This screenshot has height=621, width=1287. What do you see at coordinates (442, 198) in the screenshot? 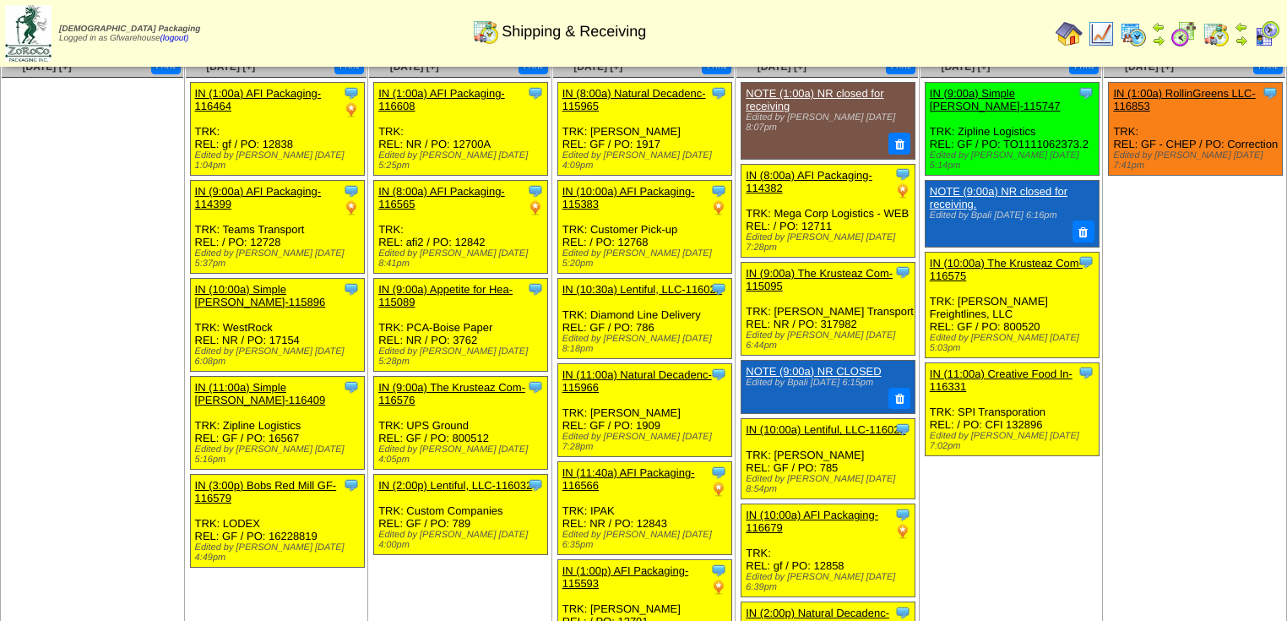
I see `a: IN (8:00a) AFI Packaging-116565` at bounding box center [442, 198].